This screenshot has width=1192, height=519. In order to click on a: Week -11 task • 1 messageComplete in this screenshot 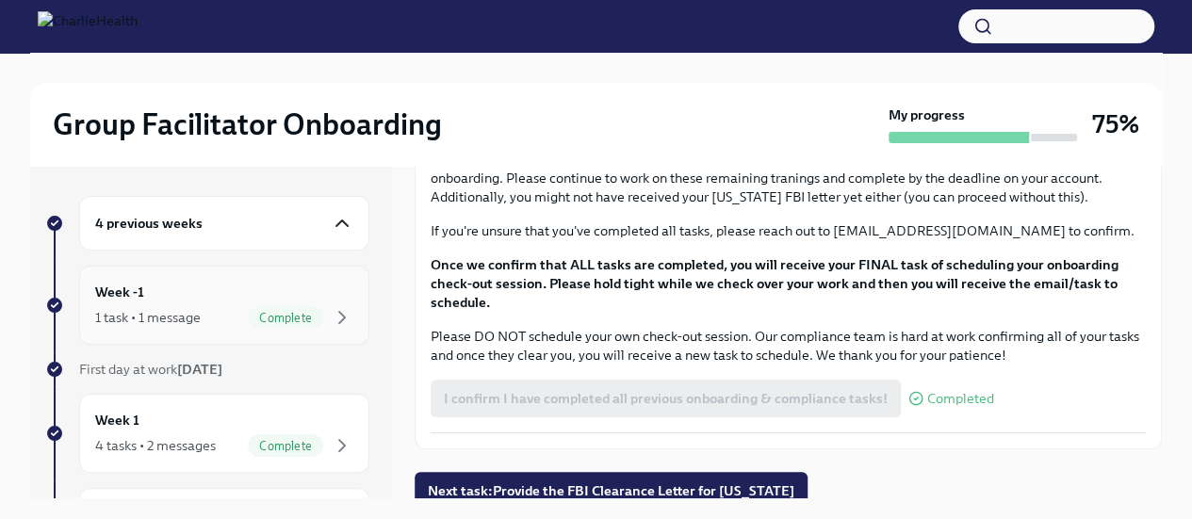, I will do `click(207, 305)`.